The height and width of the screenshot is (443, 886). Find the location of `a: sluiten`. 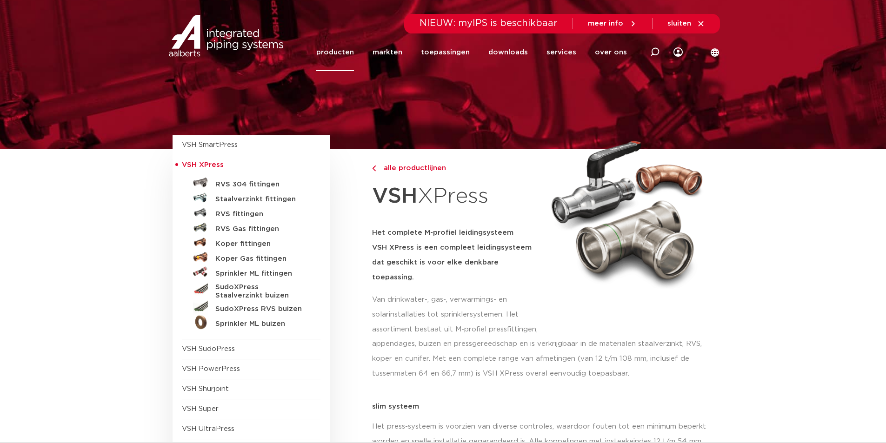

a: sluiten is located at coordinates (686, 24).